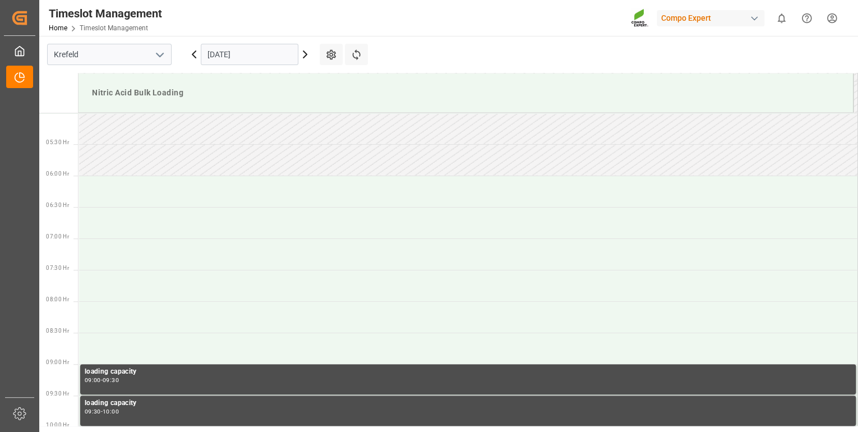  What do you see at coordinates (711, 18) in the screenshot?
I see `div: Compo Expert` at bounding box center [711, 18].